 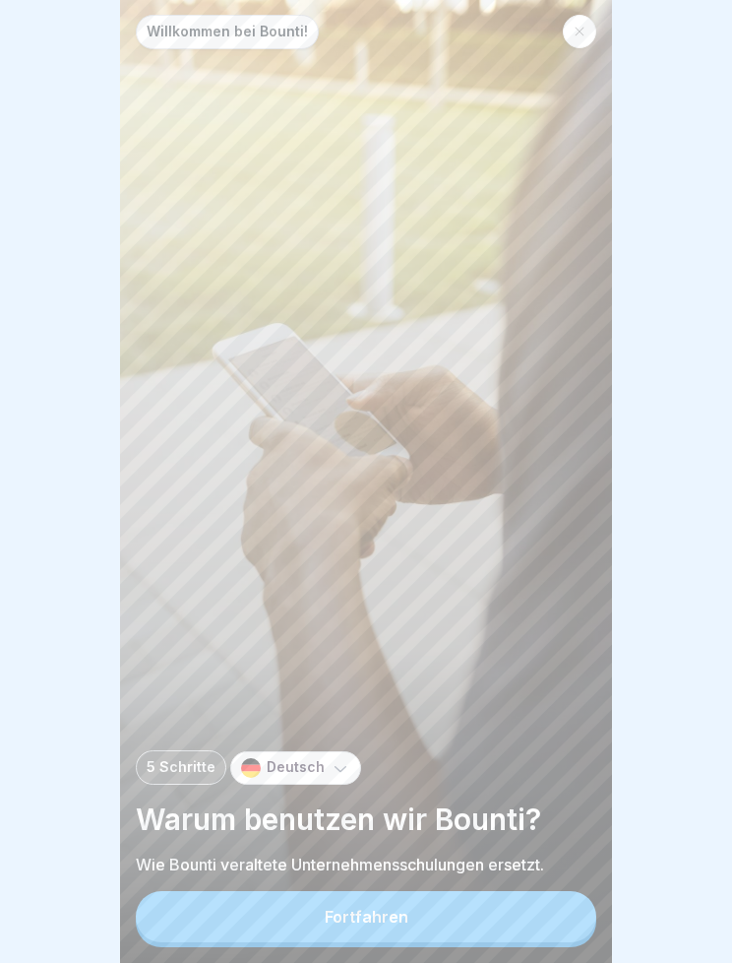 What do you see at coordinates (366, 918) in the screenshot?
I see `div: Fortfahren` at bounding box center [366, 918].